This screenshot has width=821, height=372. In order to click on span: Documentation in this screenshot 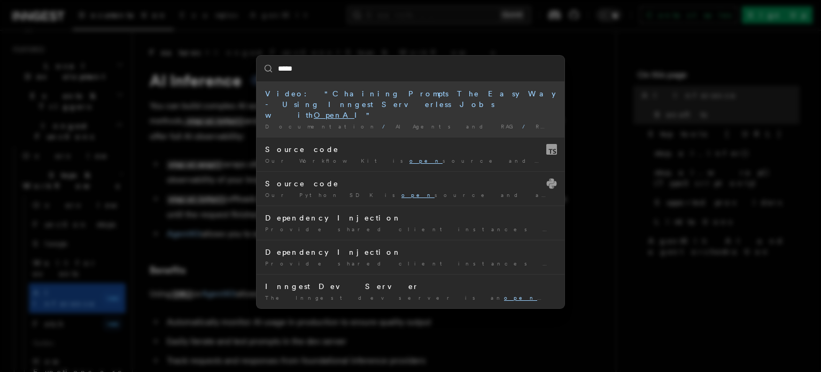, I will do `click(321, 126)`.